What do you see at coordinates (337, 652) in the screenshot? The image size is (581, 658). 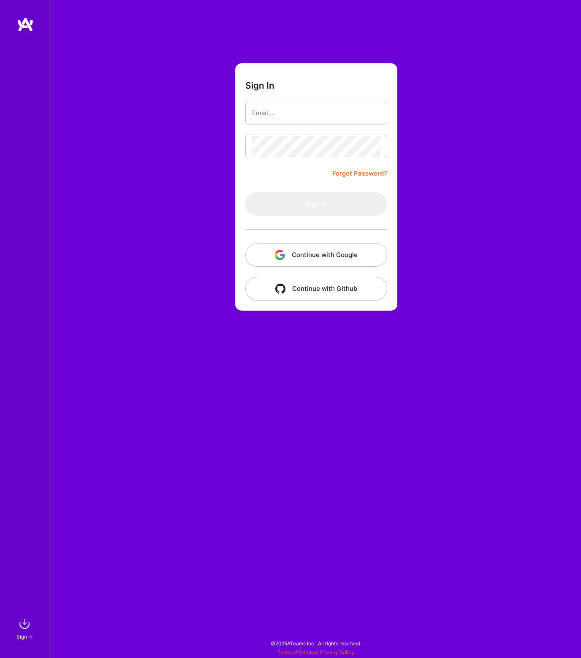 I see `a: Privacy Policy` at bounding box center [337, 652].